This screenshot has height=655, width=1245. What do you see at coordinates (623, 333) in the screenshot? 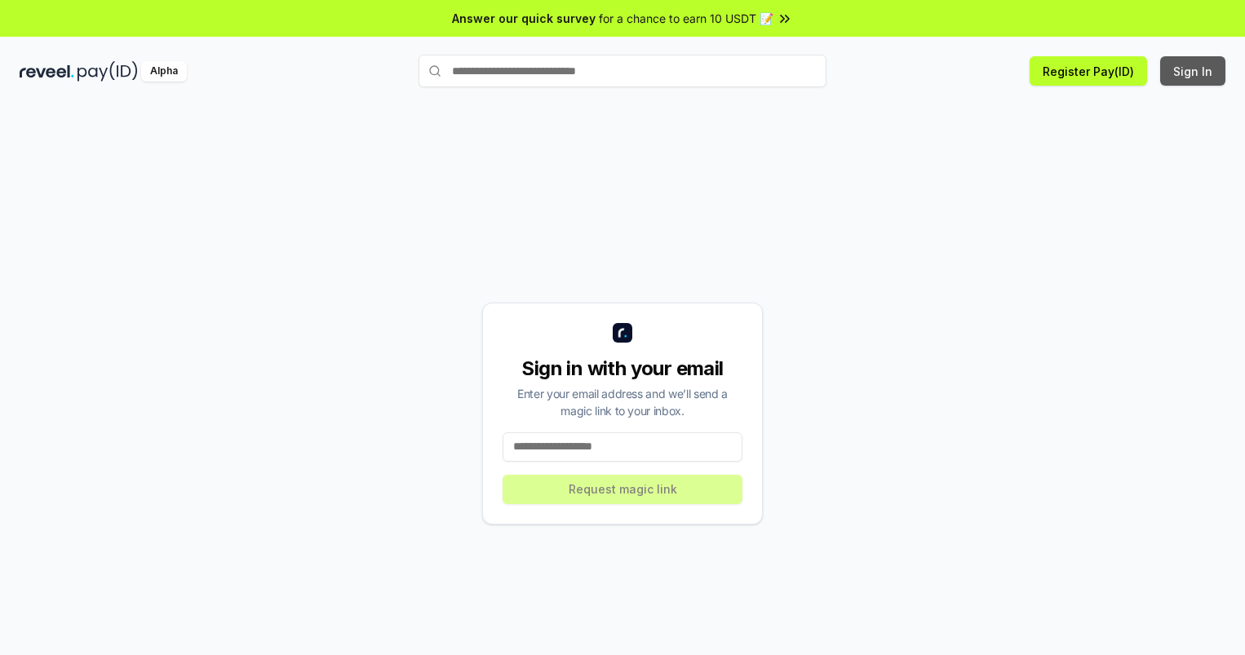
I see `img: logo_small` at bounding box center [623, 333].